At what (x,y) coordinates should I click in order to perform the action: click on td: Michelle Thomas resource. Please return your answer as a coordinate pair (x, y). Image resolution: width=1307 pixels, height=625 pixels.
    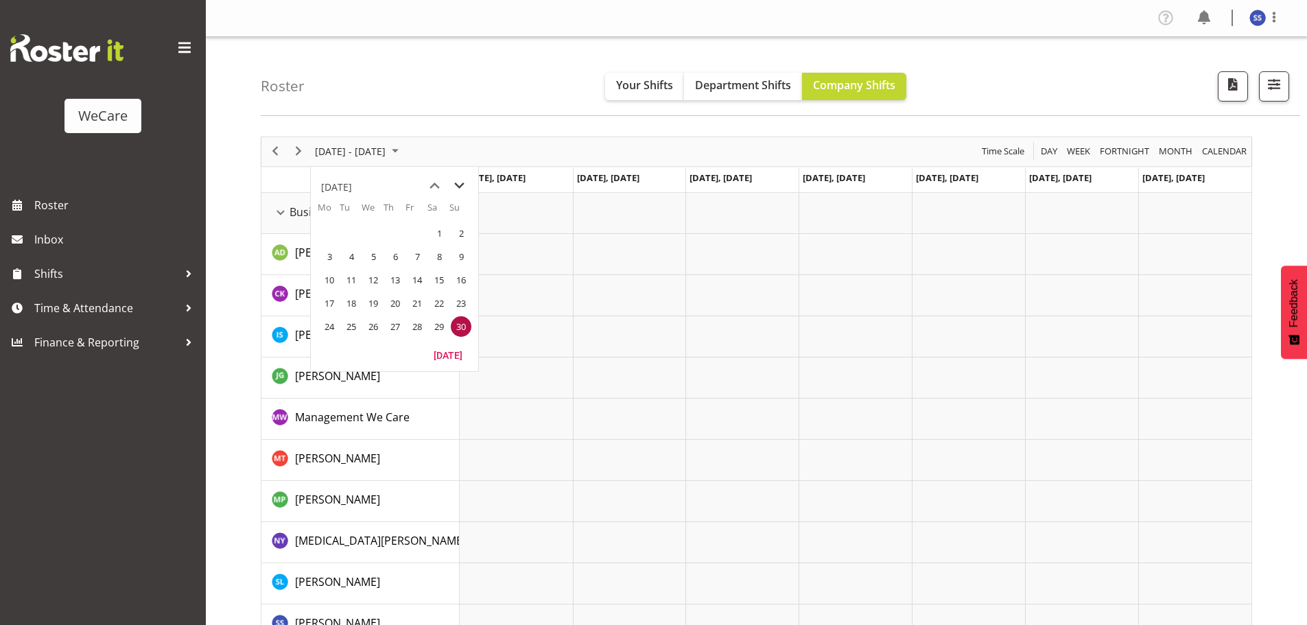
    Looking at the image, I should click on (360, 460).